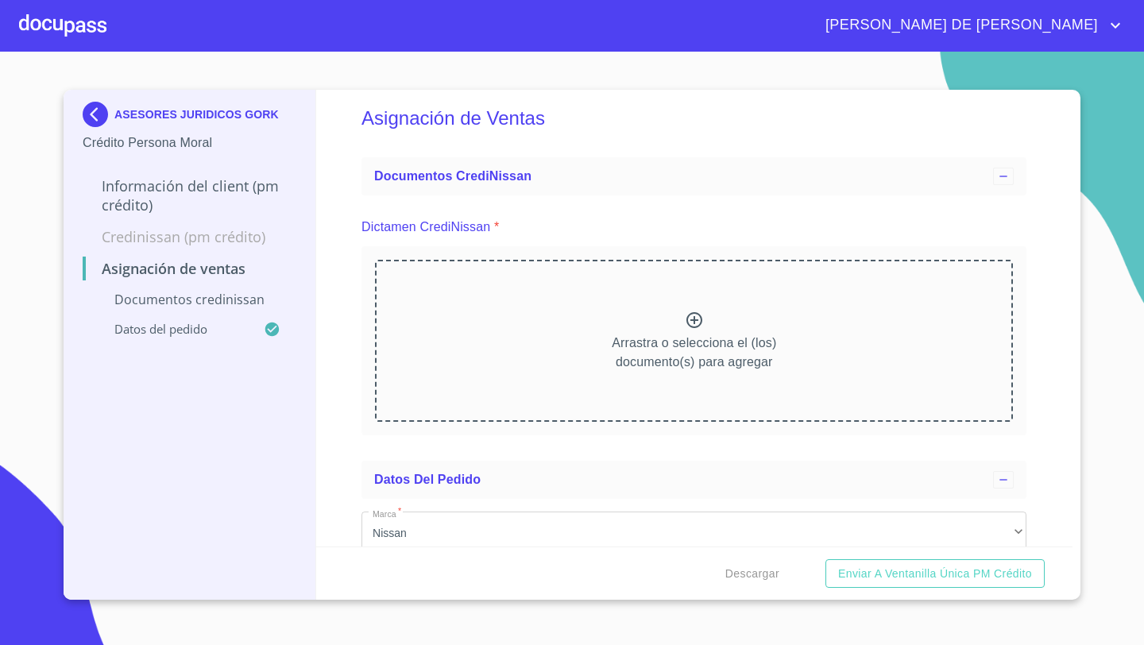 This screenshot has width=1144, height=645. Describe the element at coordinates (453, 176) in the screenshot. I see `span: Documentos CrediNissan` at that location.